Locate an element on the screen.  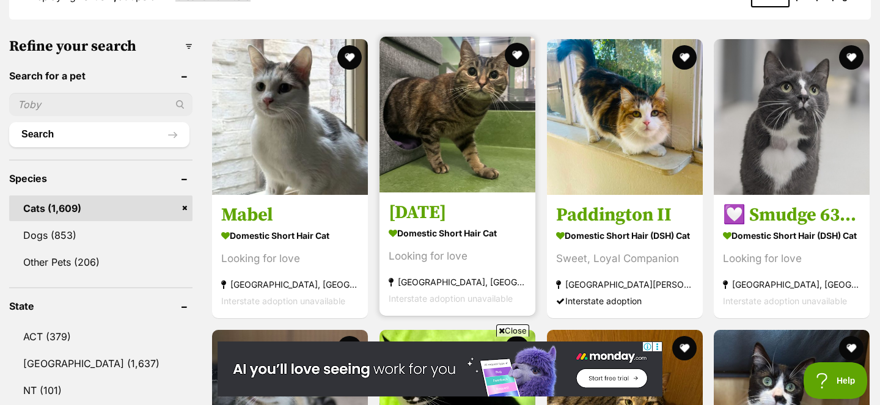
button: Search is located at coordinates (99, 134).